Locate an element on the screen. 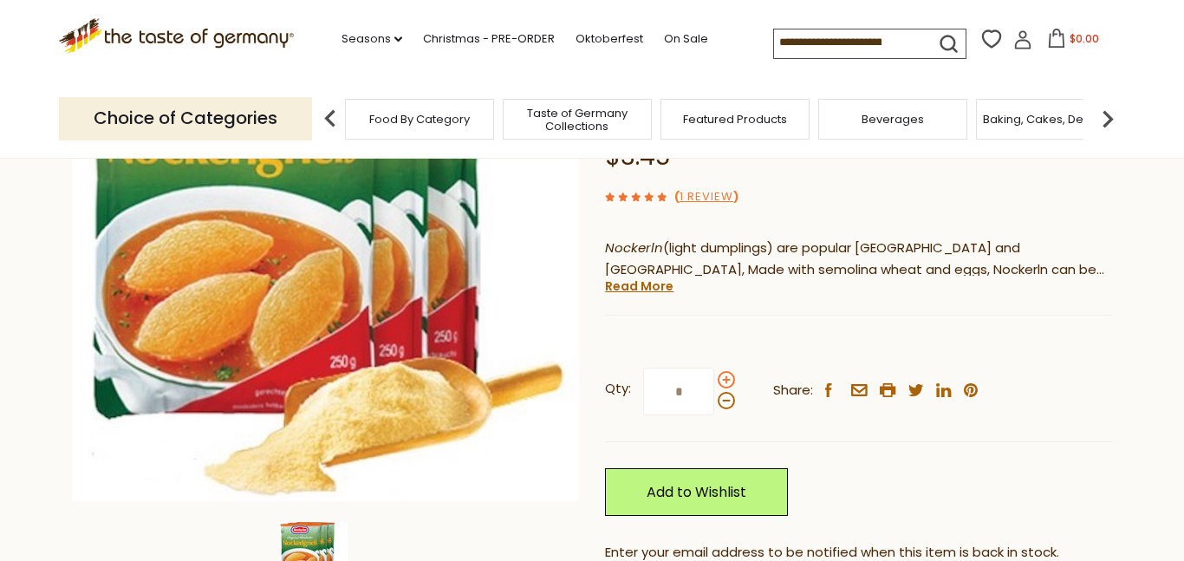  span: Food By Category is located at coordinates (419, 119).